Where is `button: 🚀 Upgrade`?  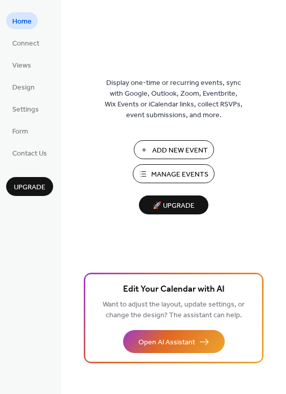
button: 🚀 Upgrade is located at coordinates (174, 205).